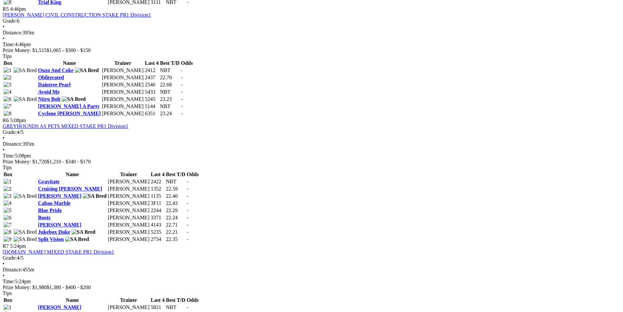 The width and height of the screenshot is (623, 312). I want to click on td: 23.24, so click(170, 113).